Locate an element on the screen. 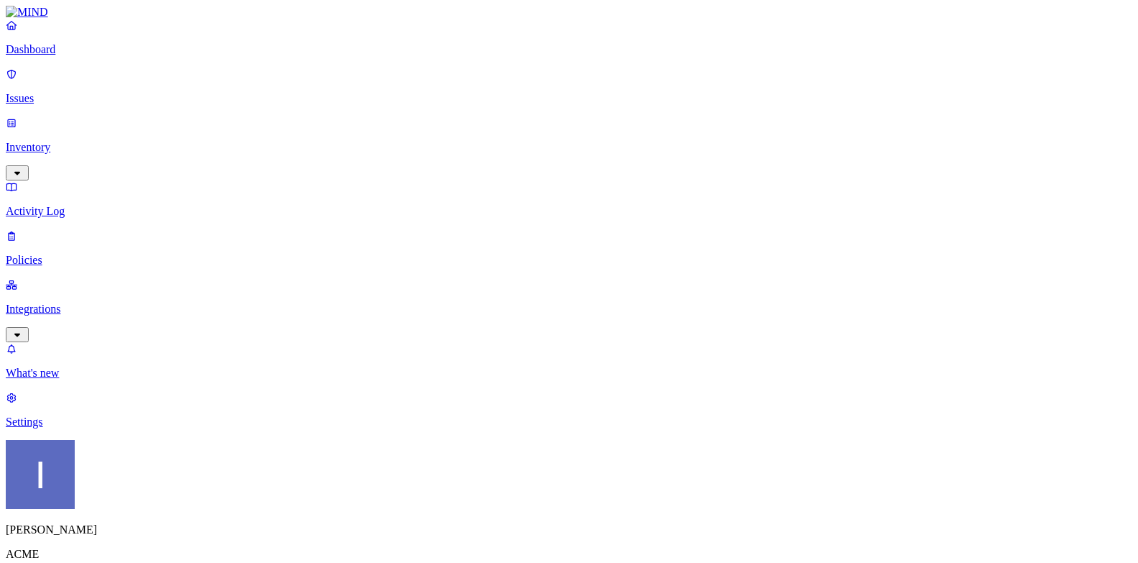 Image resolution: width=1138 pixels, height=563 pixels. p: Issues is located at coordinates (569, 98).